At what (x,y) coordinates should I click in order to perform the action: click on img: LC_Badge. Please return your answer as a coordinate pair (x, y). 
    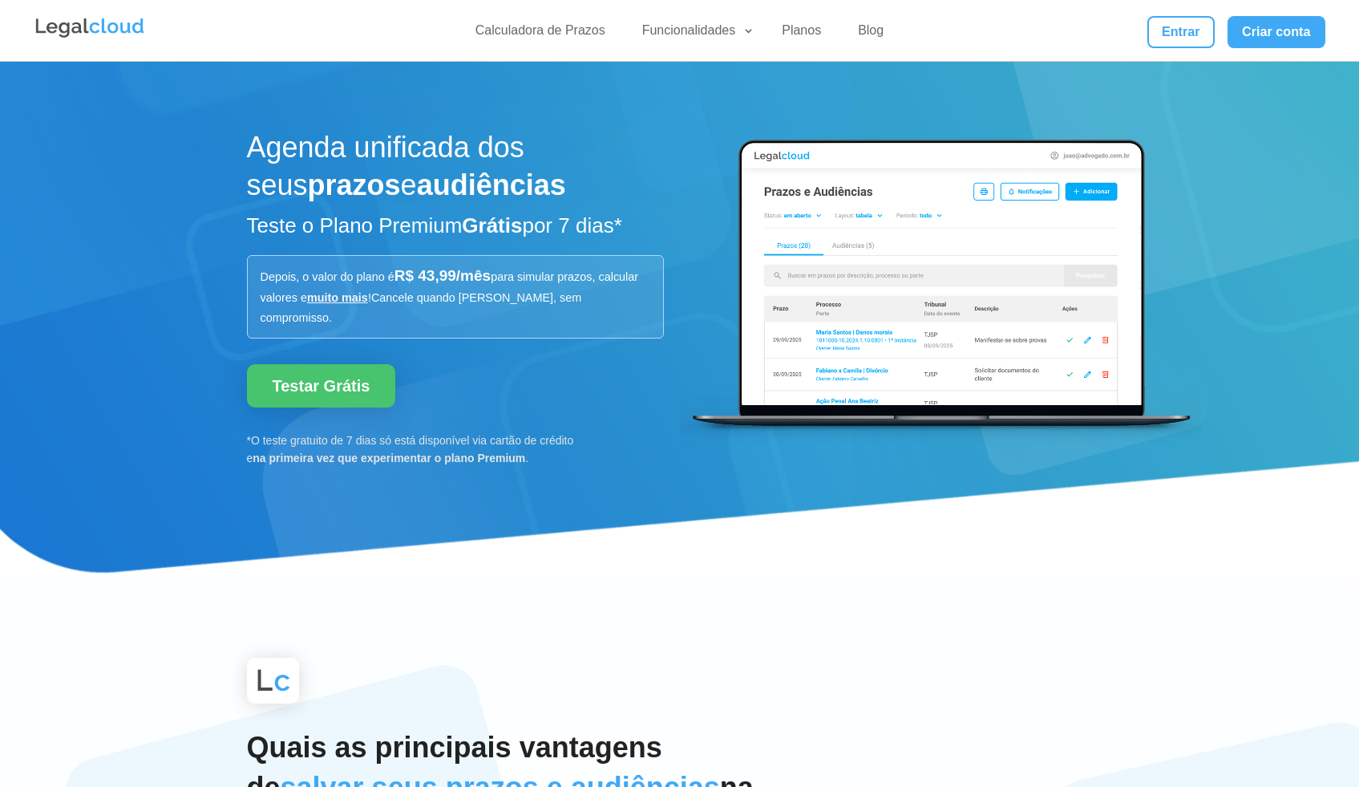
    Looking at the image, I should click on (273, 680).